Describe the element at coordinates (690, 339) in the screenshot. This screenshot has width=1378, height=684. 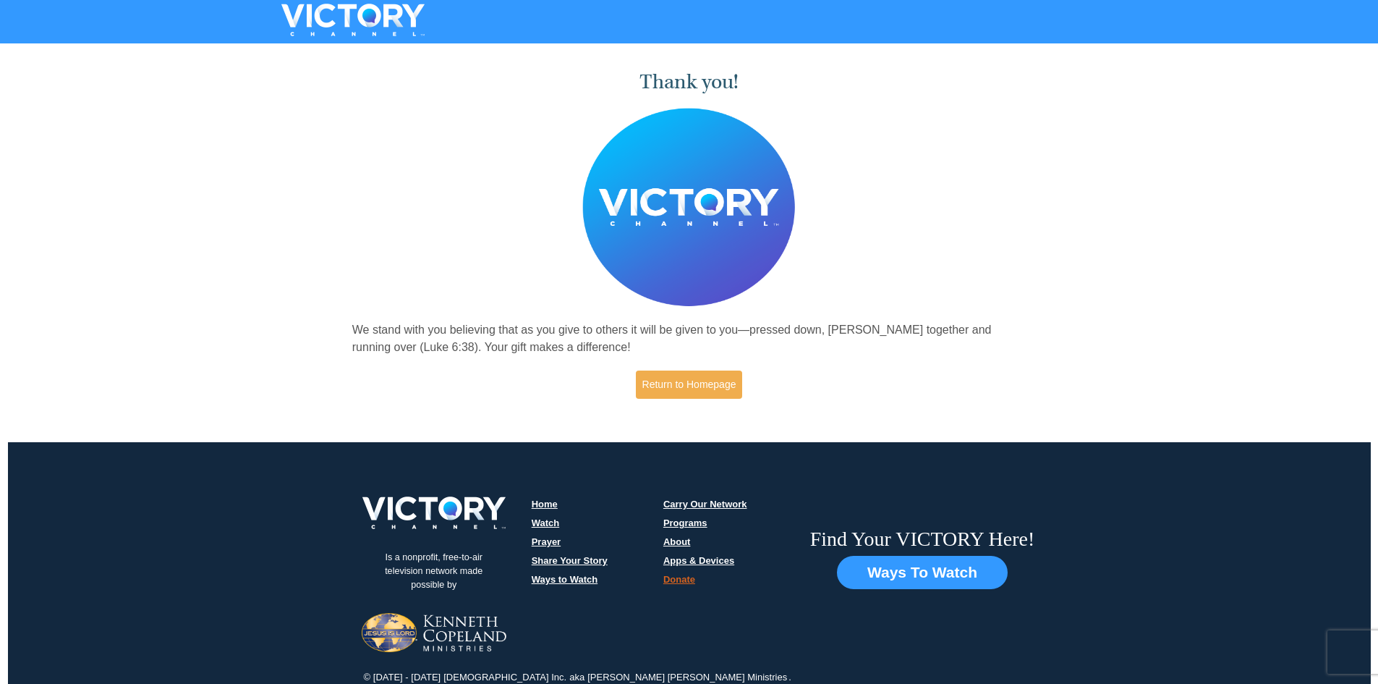
I see `p: We stand with you believing that as you give to others it will be given to you—pressed down, [PER...` at that location.